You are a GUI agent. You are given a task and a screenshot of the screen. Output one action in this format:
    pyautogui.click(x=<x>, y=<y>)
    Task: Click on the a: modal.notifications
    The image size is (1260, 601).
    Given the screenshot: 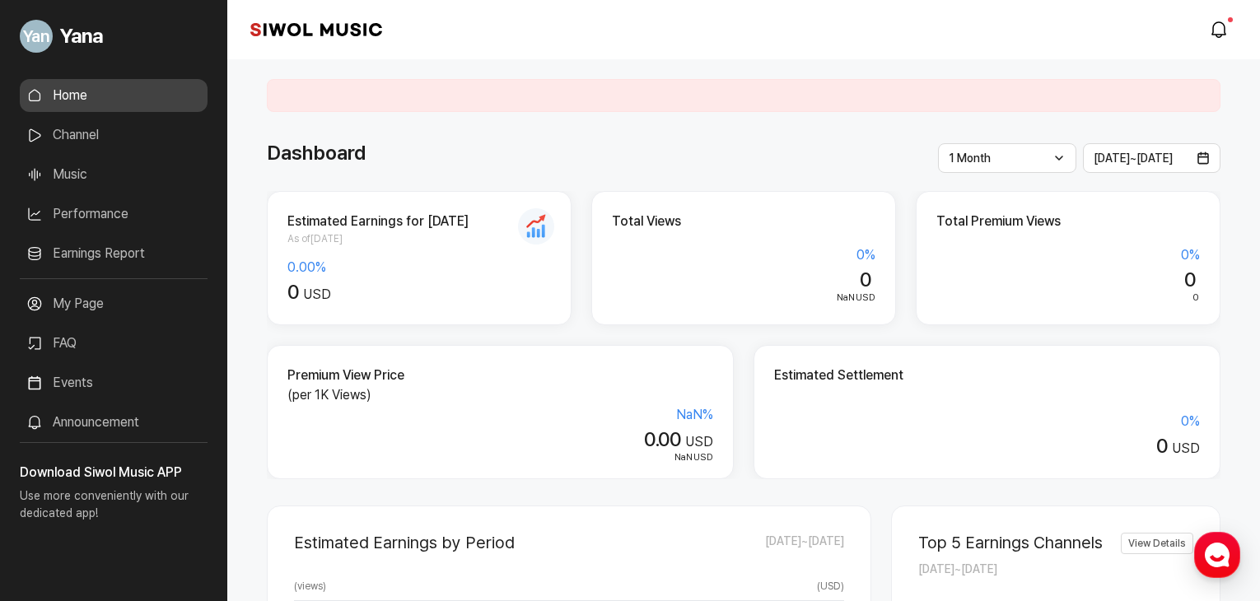 What is the action you would take?
    pyautogui.click(x=1221, y=30)
    